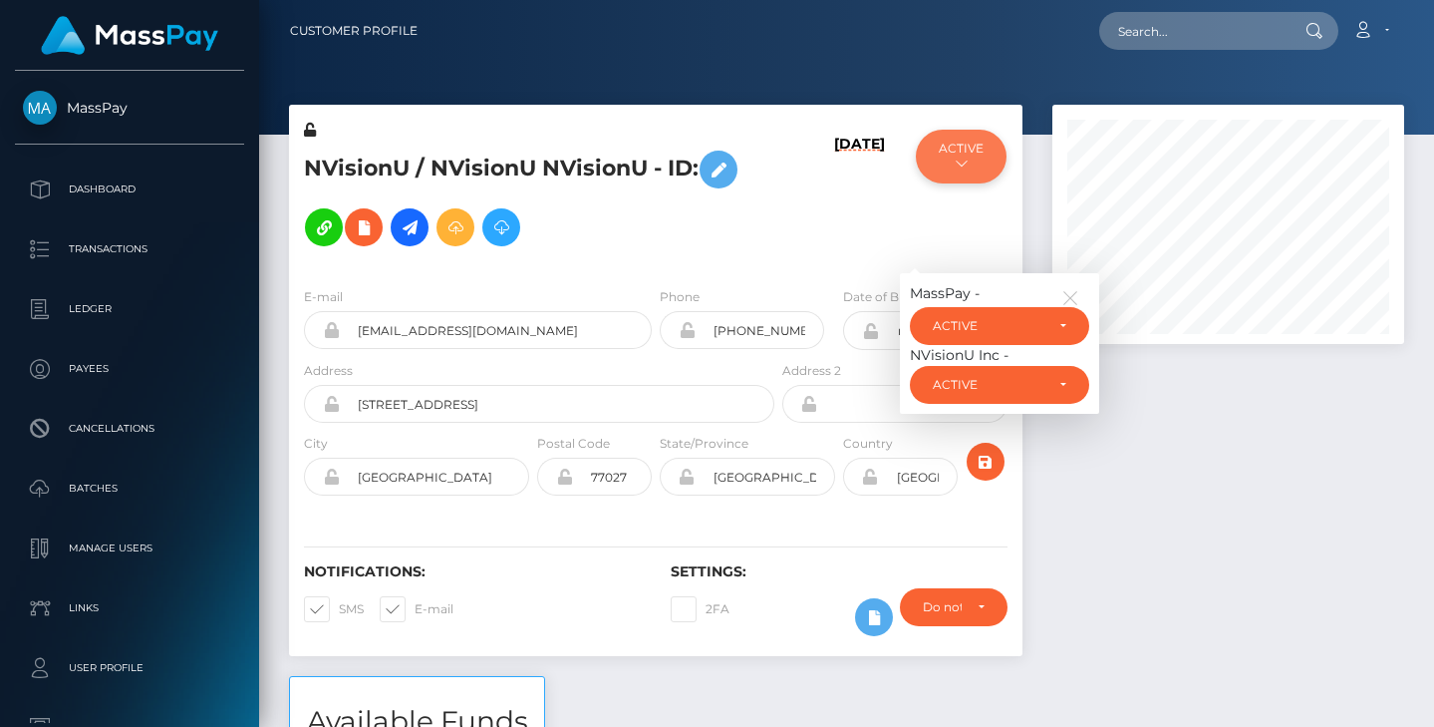  I want to click on h6: Notifications:, so click(472, 571).